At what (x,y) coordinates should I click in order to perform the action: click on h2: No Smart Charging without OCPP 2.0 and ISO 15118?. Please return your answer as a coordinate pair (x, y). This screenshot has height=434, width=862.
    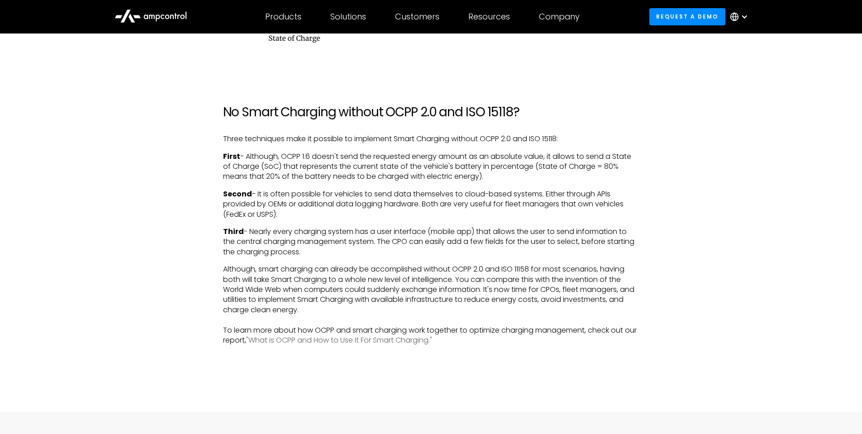
    Looking at the image, I should click on (431, 112).